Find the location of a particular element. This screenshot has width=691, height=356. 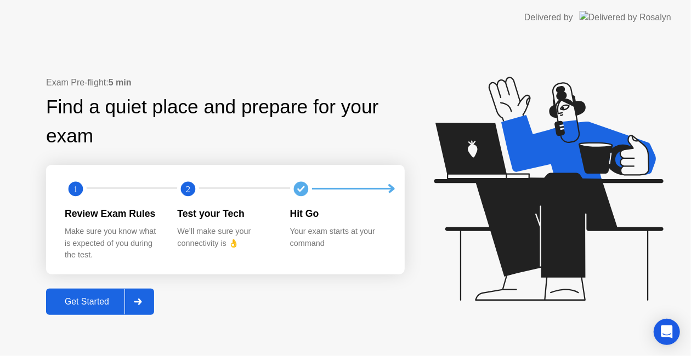

div: Hit Go is located at coordinates (337, 214).